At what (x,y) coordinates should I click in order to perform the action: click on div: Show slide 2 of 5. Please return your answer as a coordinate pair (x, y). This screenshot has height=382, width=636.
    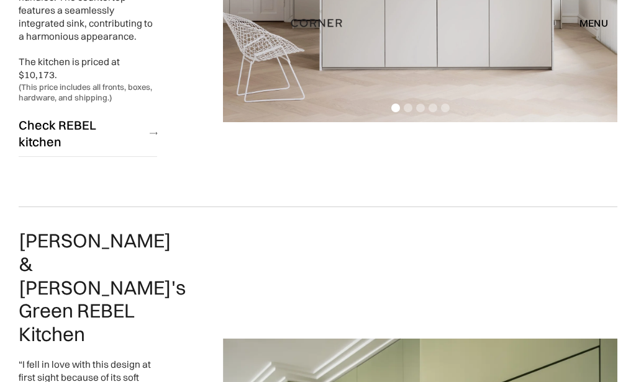
    Looking at the image, I should click on (408, 108).